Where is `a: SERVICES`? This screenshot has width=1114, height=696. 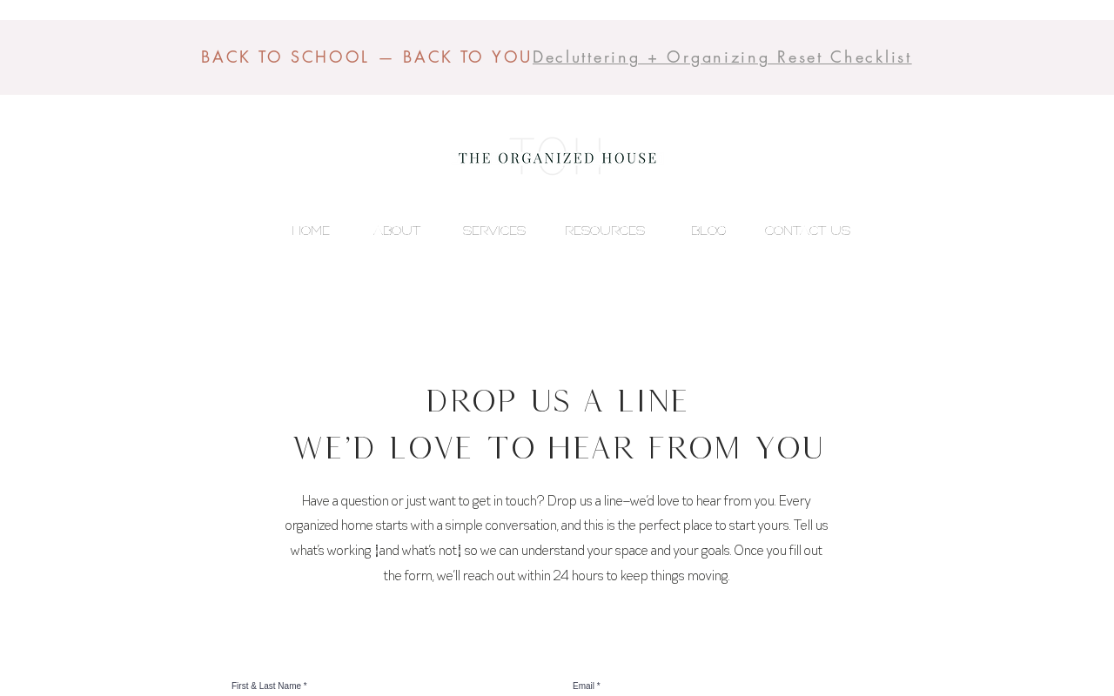 a: SERVICES is located at coordinates (481, 231).